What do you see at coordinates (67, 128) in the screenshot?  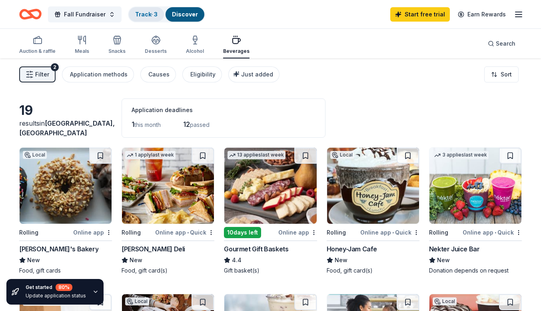 I see `span: in` at bounding box center [67, 128].